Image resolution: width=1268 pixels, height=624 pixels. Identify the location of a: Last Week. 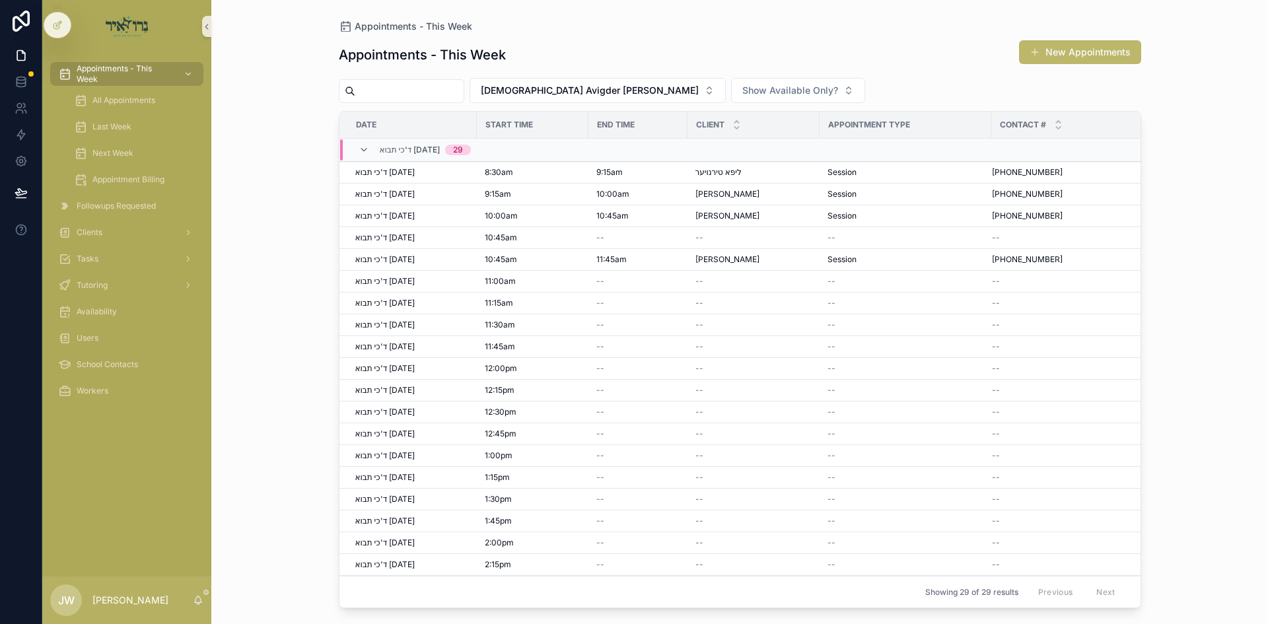
(135, 127).